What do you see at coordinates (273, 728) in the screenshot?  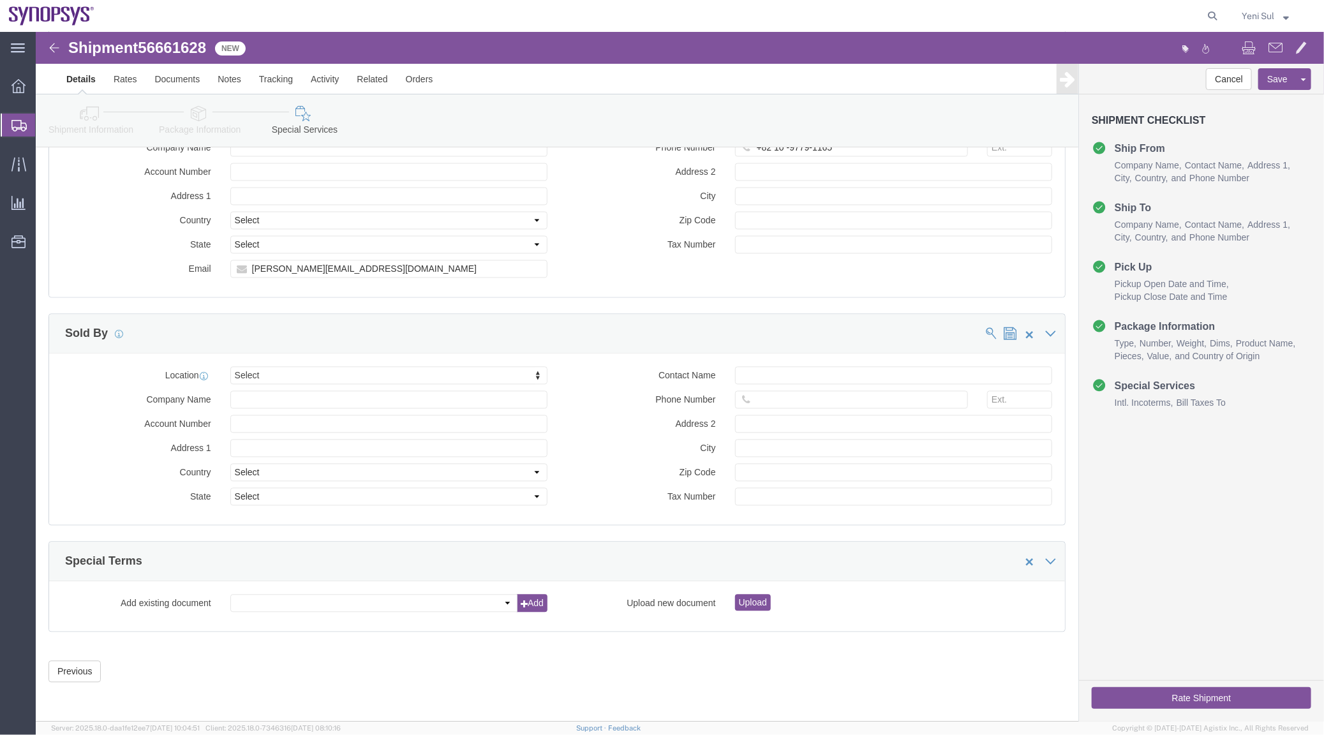 I see `span: Client: 2025.18.0-7346316` at bounding box center [273, 728].